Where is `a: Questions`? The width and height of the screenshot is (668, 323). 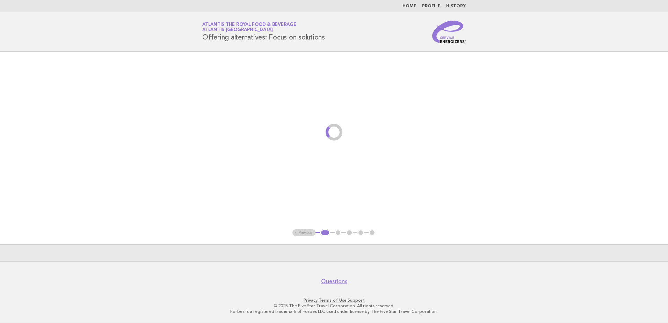
a: Questions is located at coordinates (334, 281).